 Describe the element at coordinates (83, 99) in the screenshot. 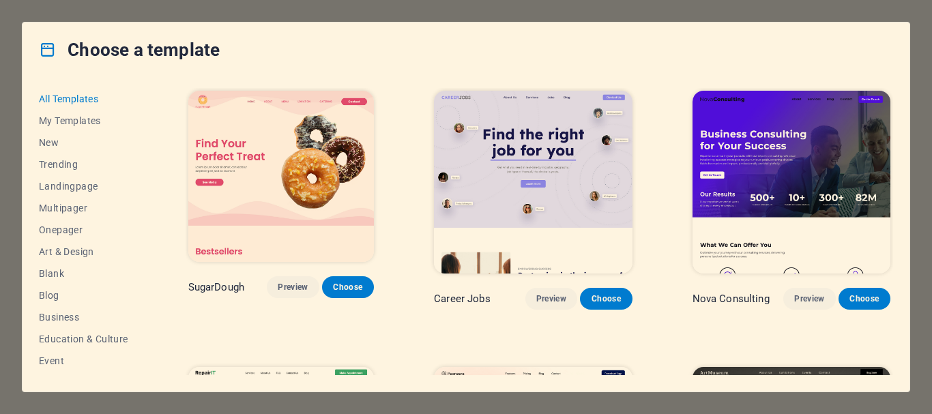

I see `span: All Templates` at that location.